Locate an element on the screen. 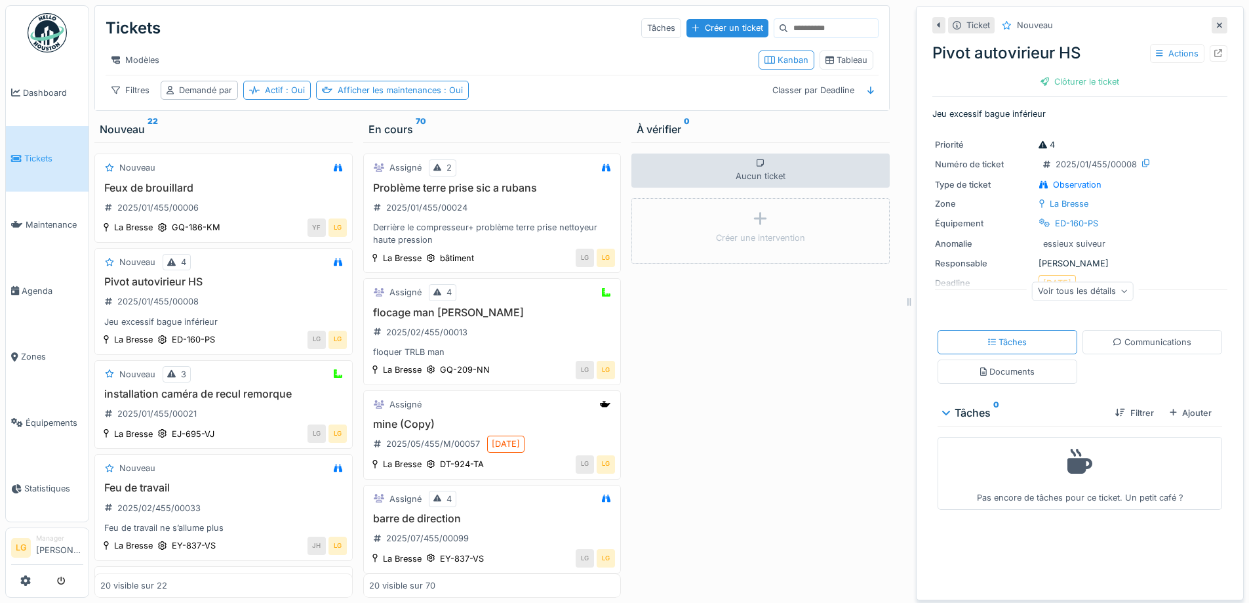 The height and width of the screenshot is (603, 1249). div: 3 is located at coordinates (184, 374).